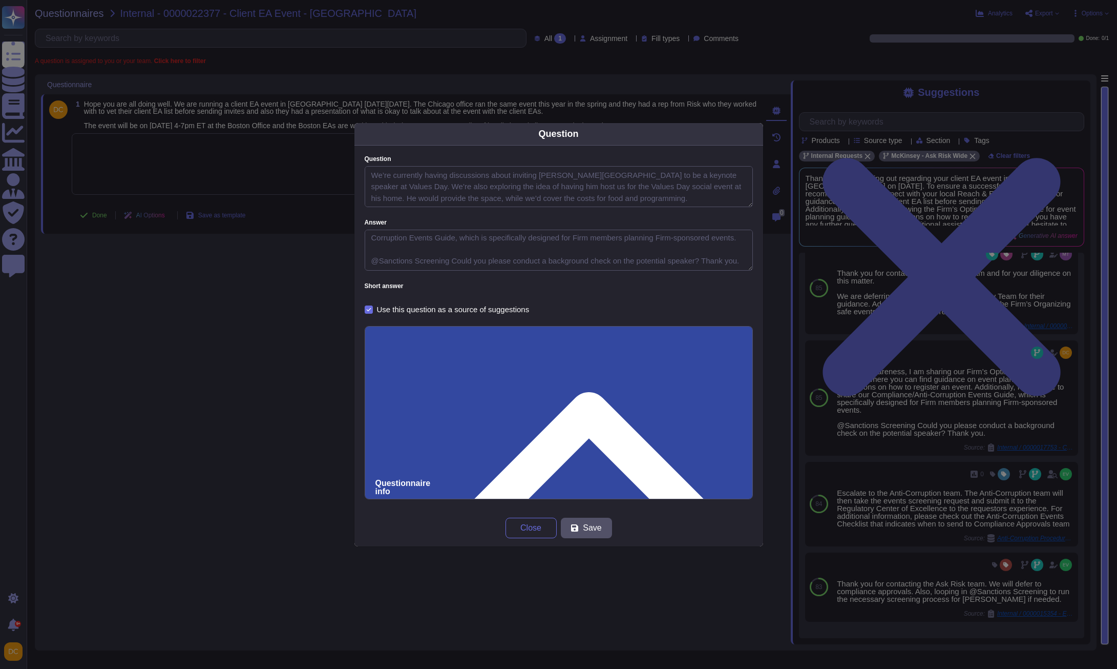  I want to click on div: Question, so click(558, 134).